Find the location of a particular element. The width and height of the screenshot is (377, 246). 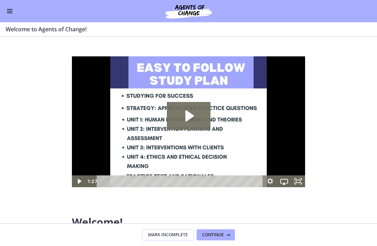

button: Show settings menu is located at coordinates (198, 125).